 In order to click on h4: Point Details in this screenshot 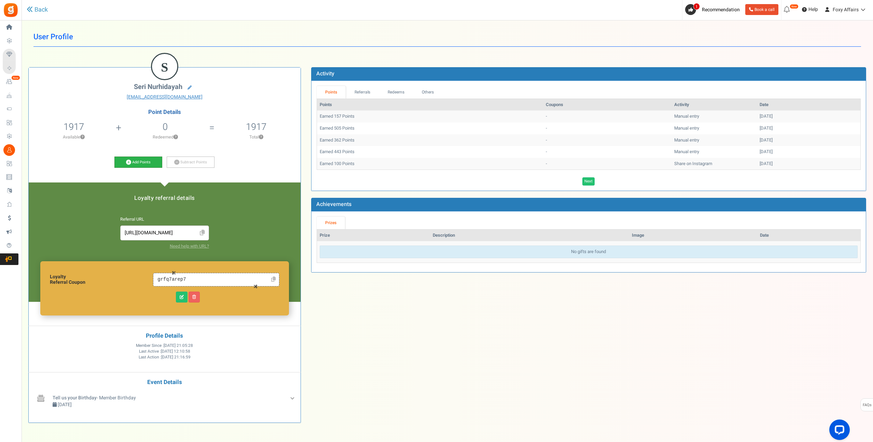, I will do `click(165, 112)`.